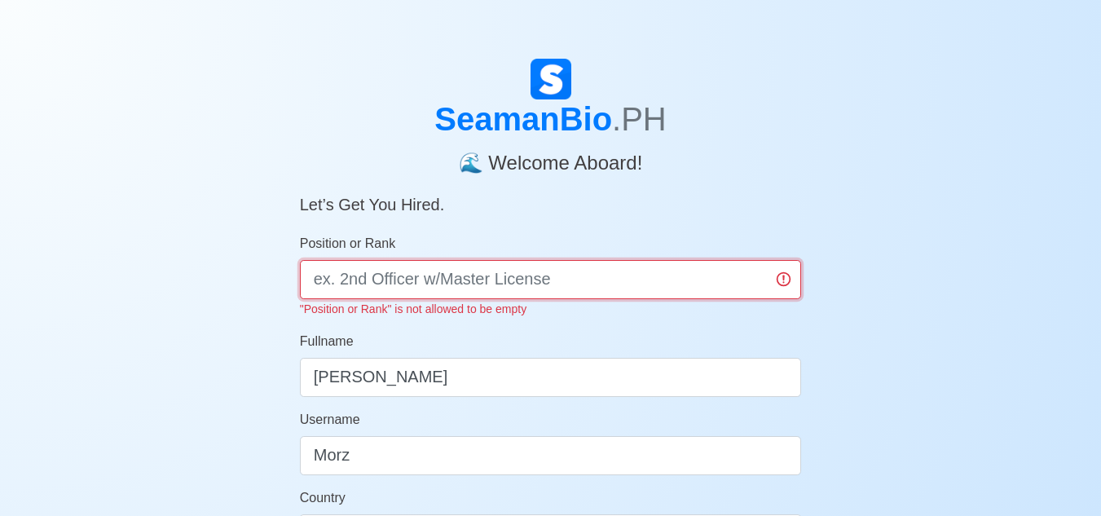  I want to click on span: Username, so click(330, 419).